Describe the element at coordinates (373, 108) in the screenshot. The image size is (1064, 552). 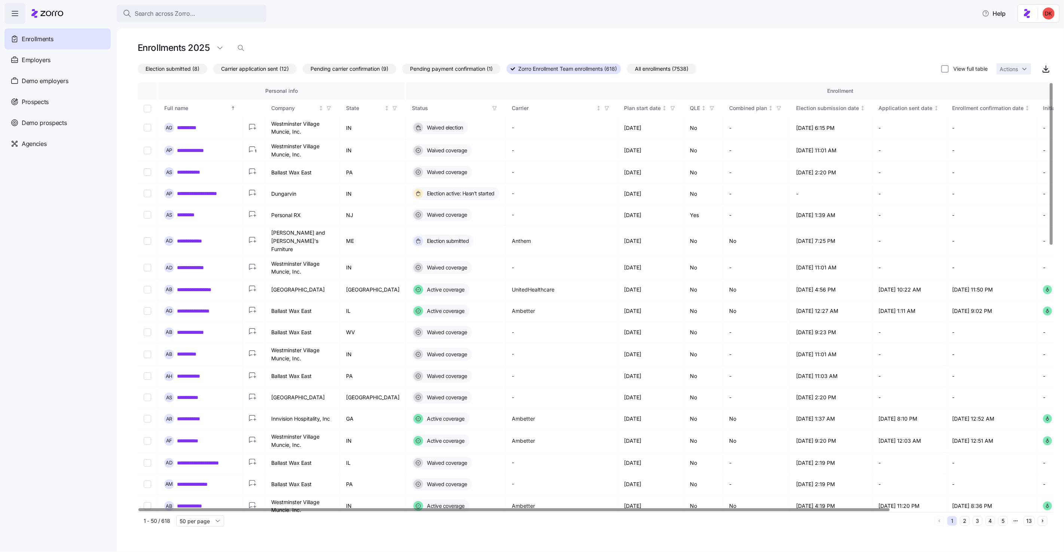
I see `th: StateNot sorted` at that location.